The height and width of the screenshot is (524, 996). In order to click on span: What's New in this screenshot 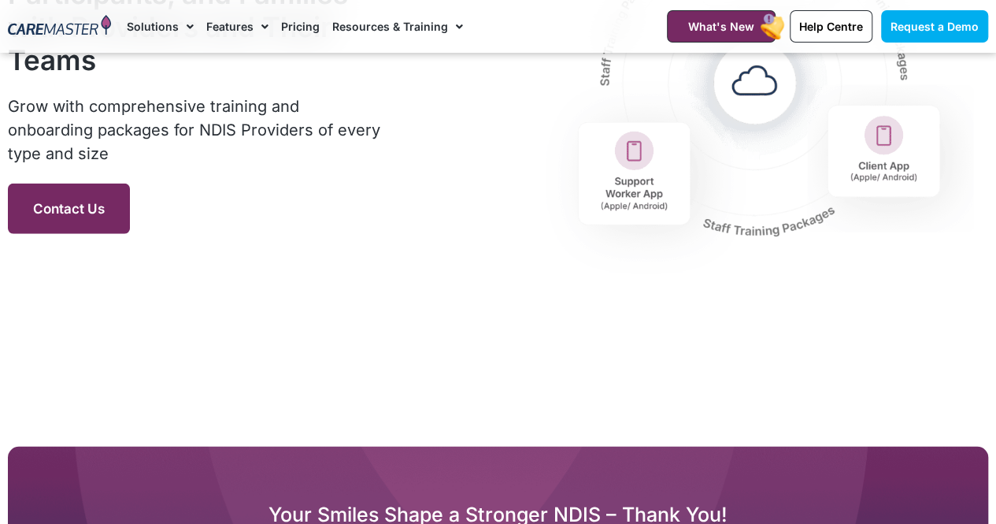, I will do `click(721, 26)`.